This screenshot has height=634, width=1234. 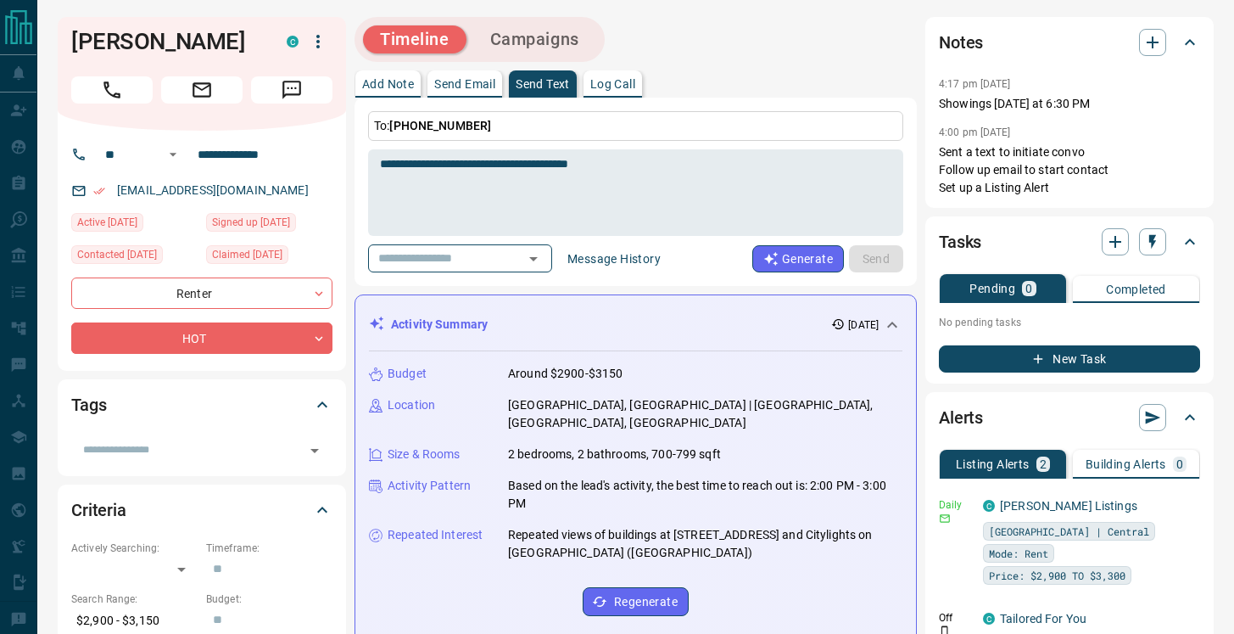 I want to click on button: Campaigns, so click(x=535, y=39).